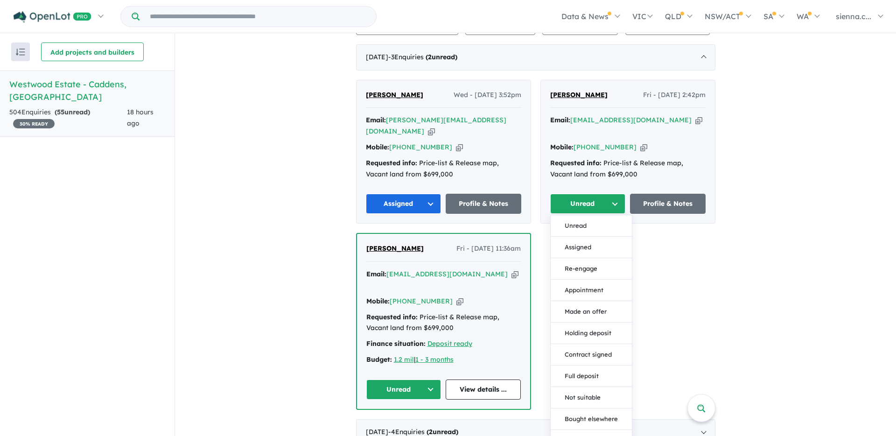  What do you see at coordinates (423, 432) in the screenshot?
I see `span: - 4 Enquir ies` at bounding box center [423, 432].